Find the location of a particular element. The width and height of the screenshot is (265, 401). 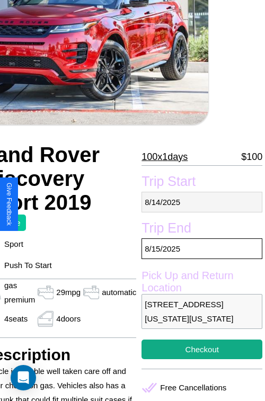

p: 8 / 15 / 2025 is located at coordinates (202, 249).